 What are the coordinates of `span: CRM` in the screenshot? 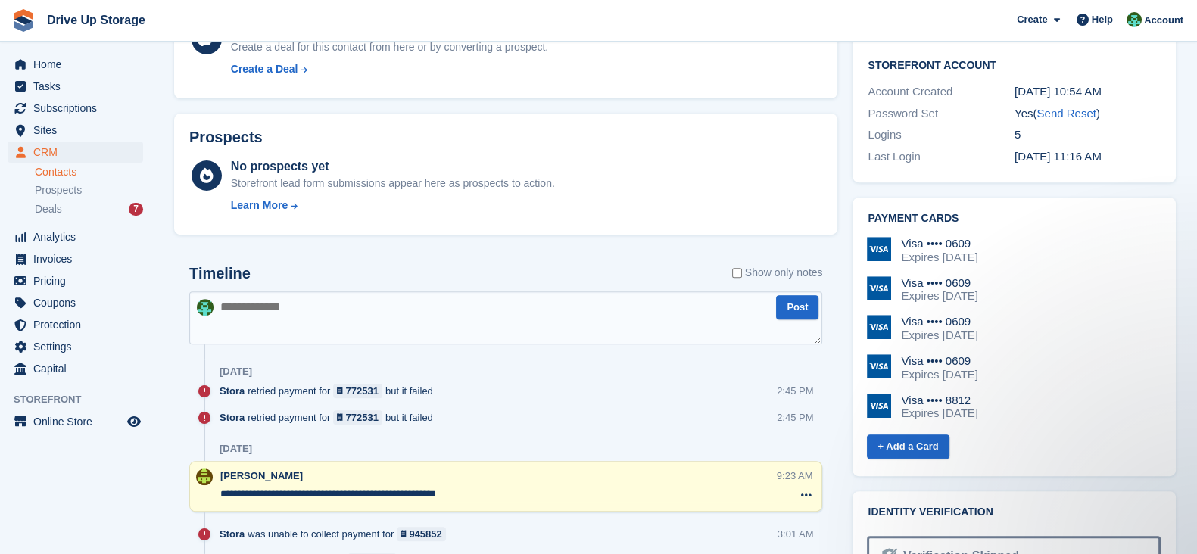 It's located at (79, 152).